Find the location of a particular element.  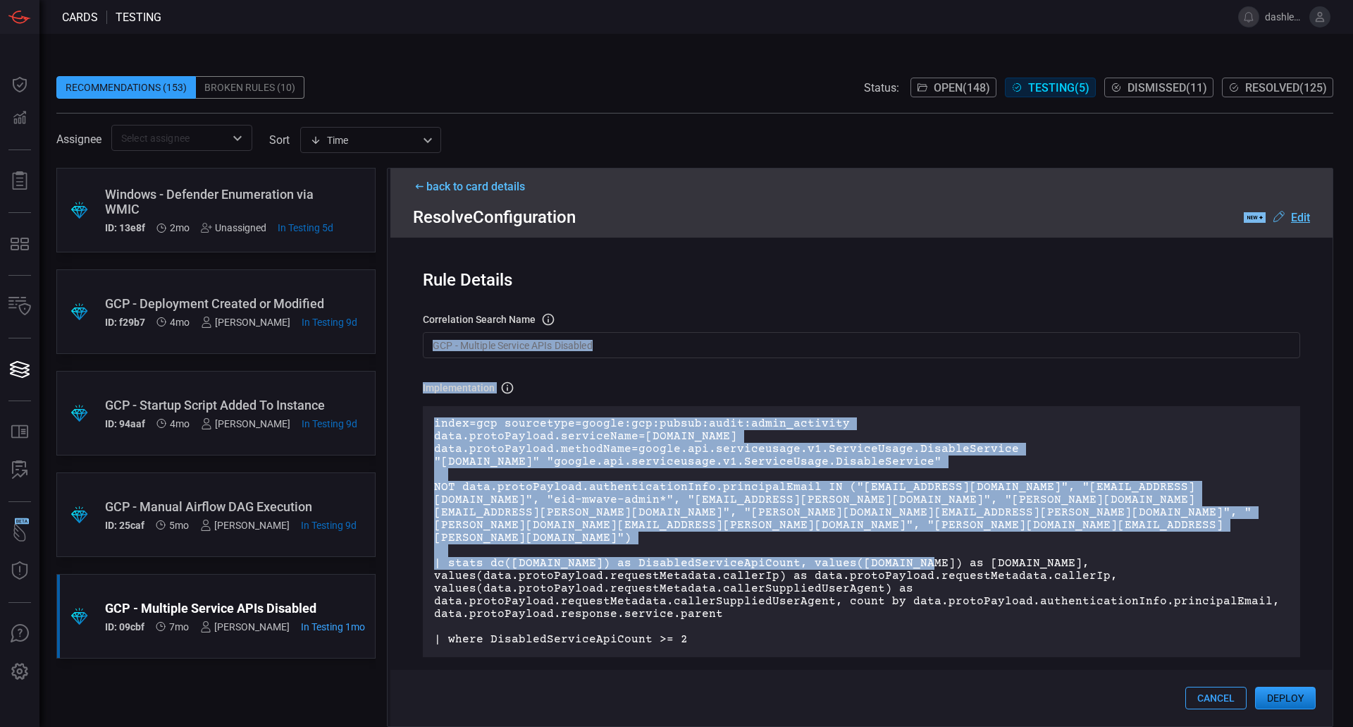

span: Sep 27, 2025 5:12 PM is located at coordinates (328, 525).